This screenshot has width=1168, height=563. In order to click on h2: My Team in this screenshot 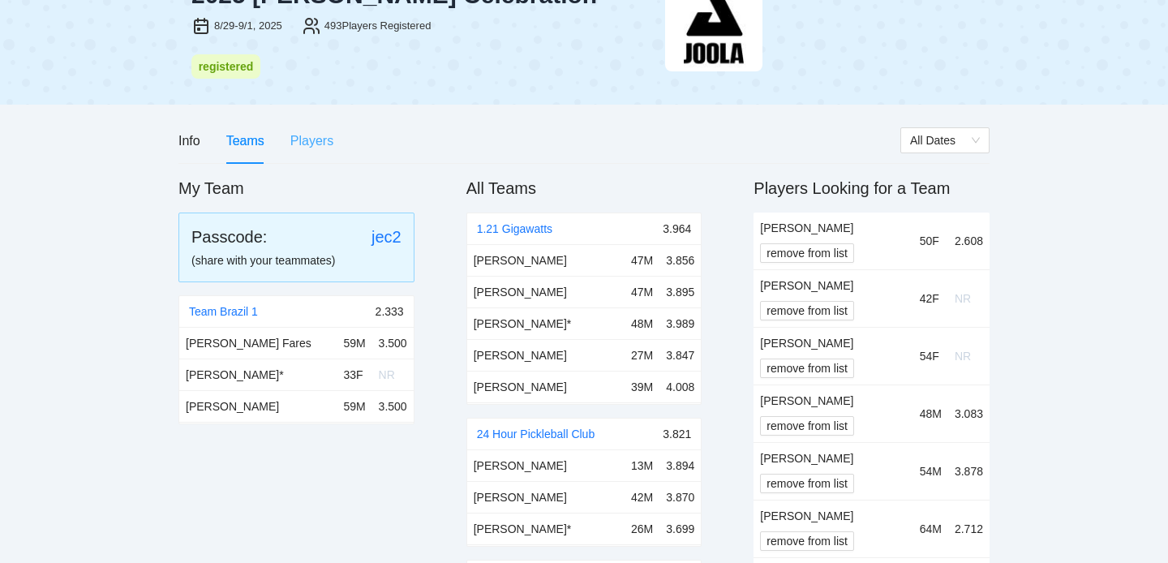, I will do `click(296, 188)`.